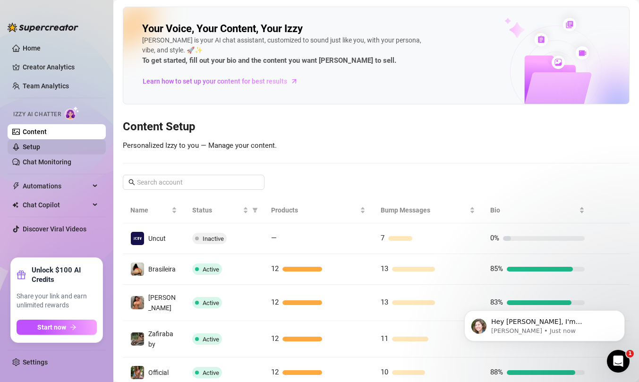 This screenshot has height=382, width=639. I want to click on span: Zafirababy, so click(161, 339).